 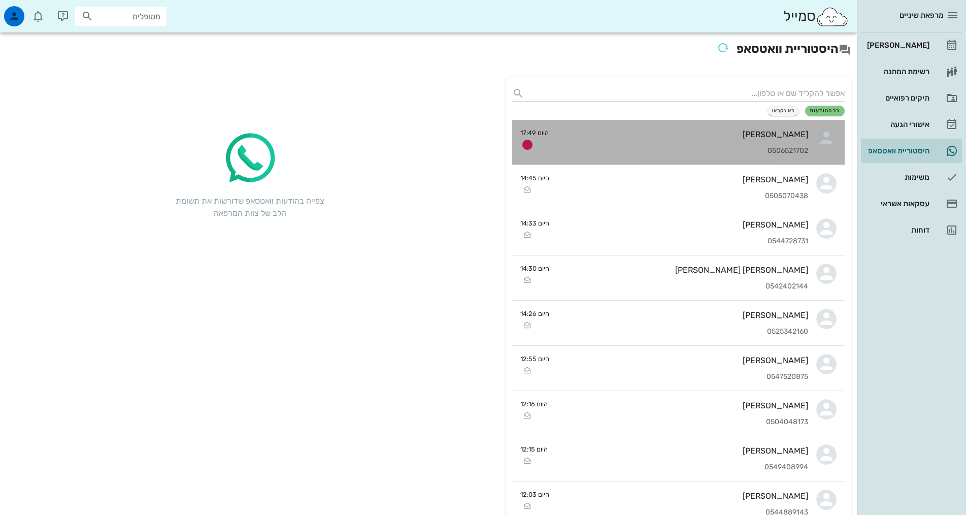 I want to click on div: דוחות, so click(x=897, y=230).